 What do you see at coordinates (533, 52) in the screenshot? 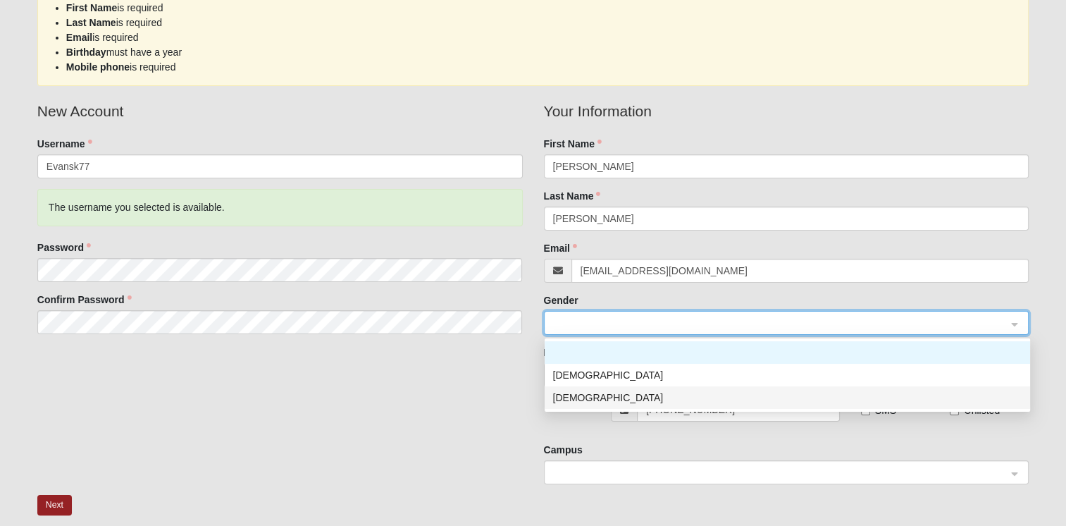
I see `li: must have a year` at bounding box center [533, 52].